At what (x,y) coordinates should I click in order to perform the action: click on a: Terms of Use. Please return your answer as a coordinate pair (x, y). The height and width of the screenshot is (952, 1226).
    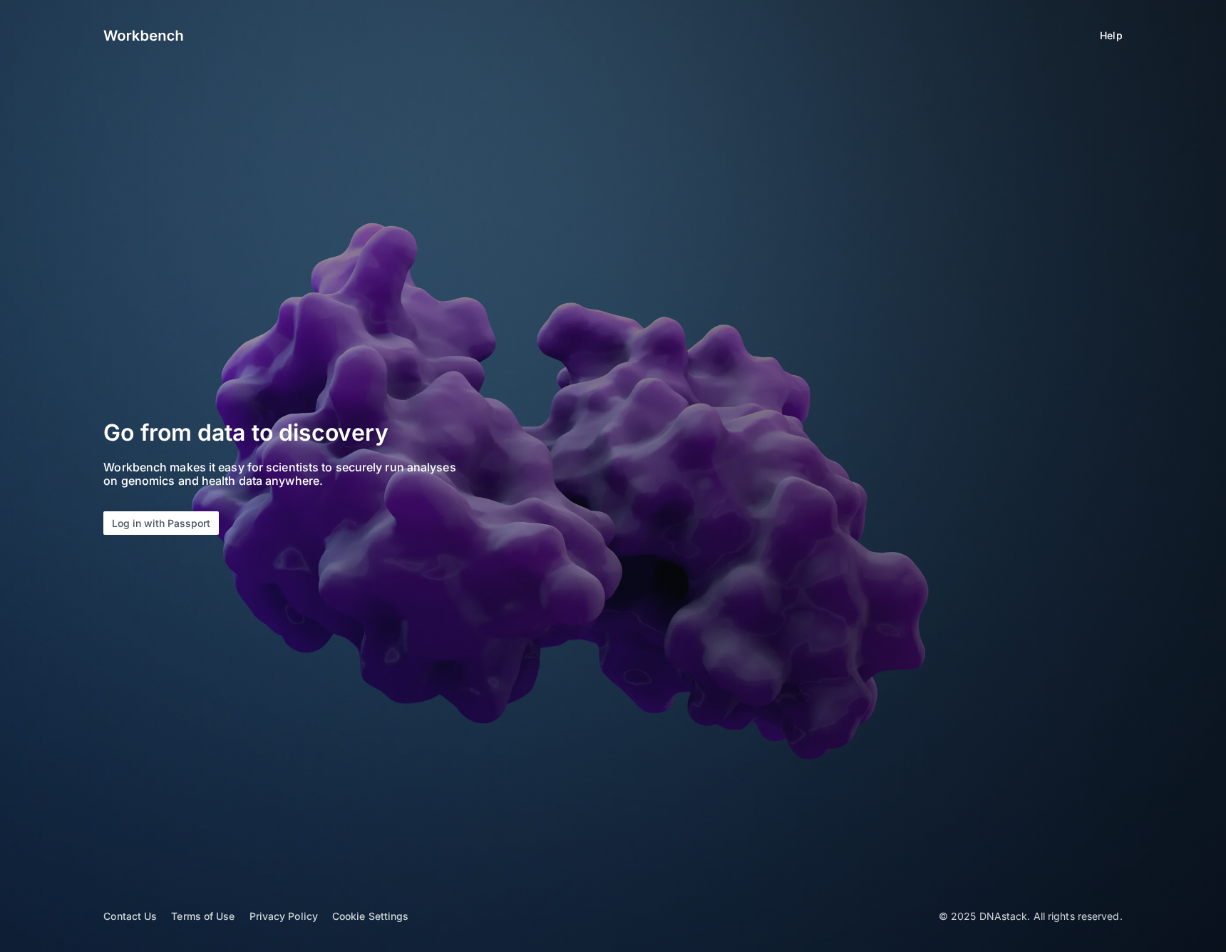
    Looking at the image, I should click on (202, 915).